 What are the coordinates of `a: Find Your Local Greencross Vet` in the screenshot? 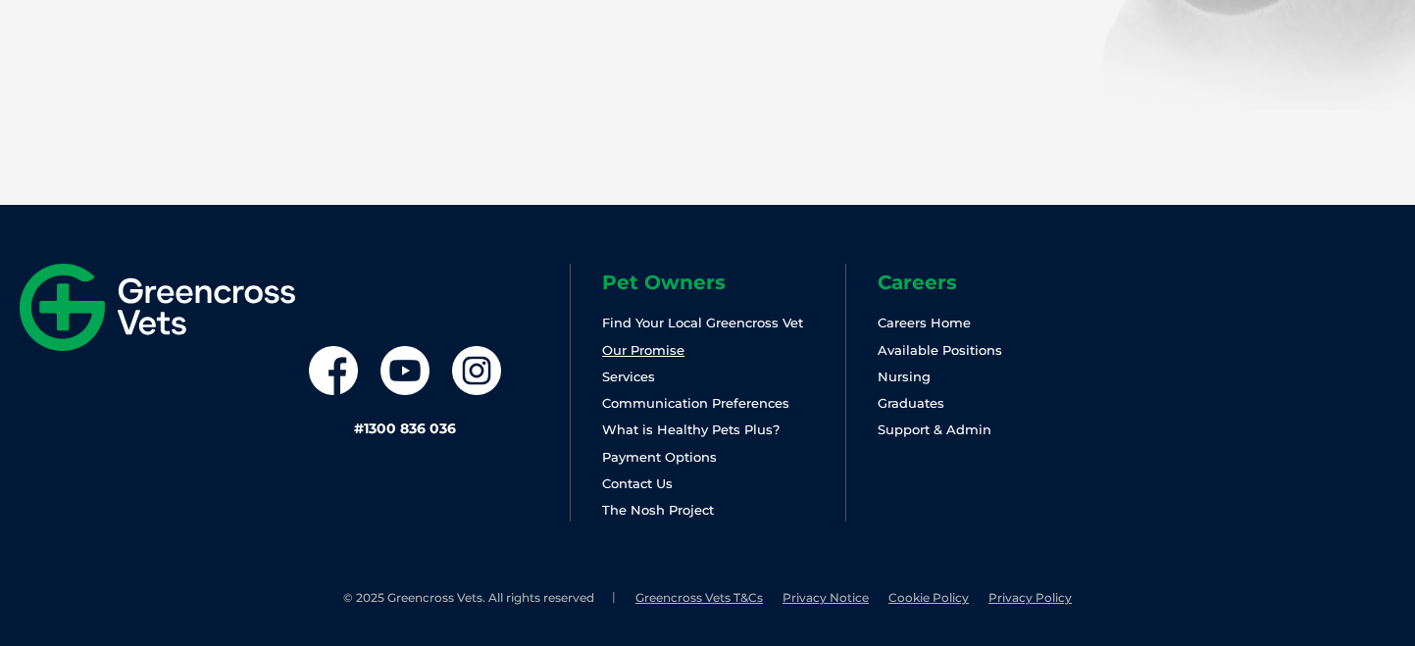 It's located at (702, 323).